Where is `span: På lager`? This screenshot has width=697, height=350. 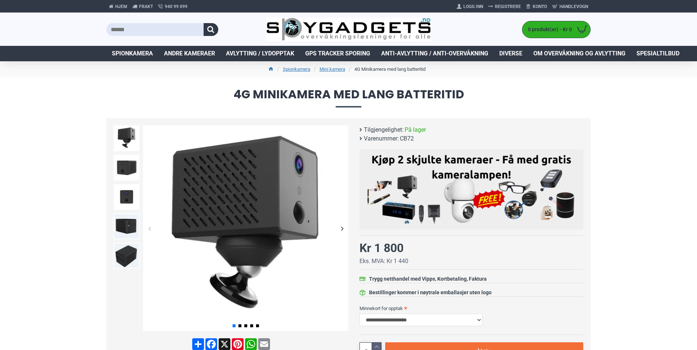 span: På lager is located at coordinates (415, 130).